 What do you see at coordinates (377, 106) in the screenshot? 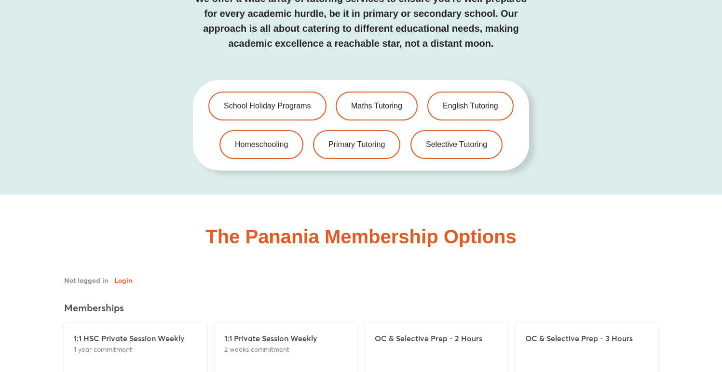
I see `span: Maths Tutoring` at bounding box center [377, 106].